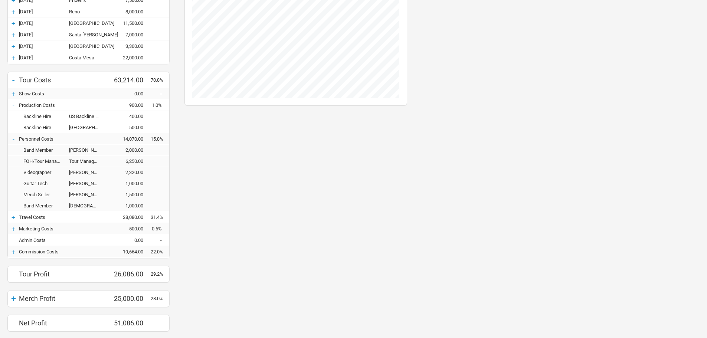 The width and height of the screenshot is (707, 338). Describe the element at coordinates (128, 252) in the screenshot. I see `div: 19,664.00` at that location.